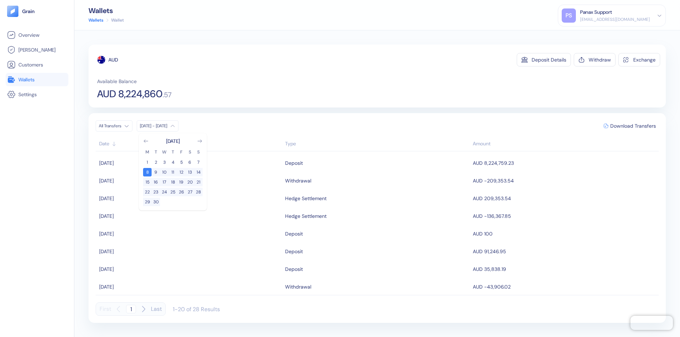 This screenshot has height=337, width=680. Describe the element at coordinates (564, 144) in the screenshot. I see `div: Sort descending` at that location.